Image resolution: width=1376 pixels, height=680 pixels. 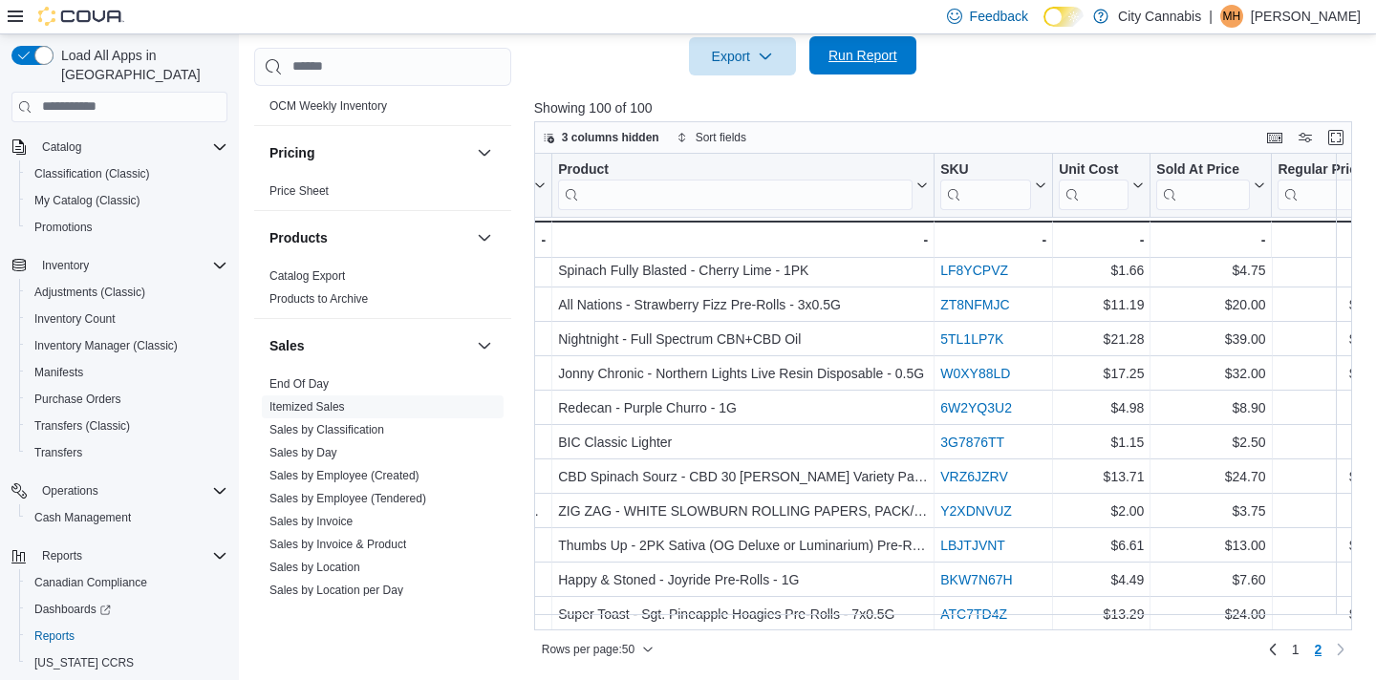 What do you see at coordinates (369, 153) in the screenshot?
I see `button: Pricing` at bounding box center [369, 153].